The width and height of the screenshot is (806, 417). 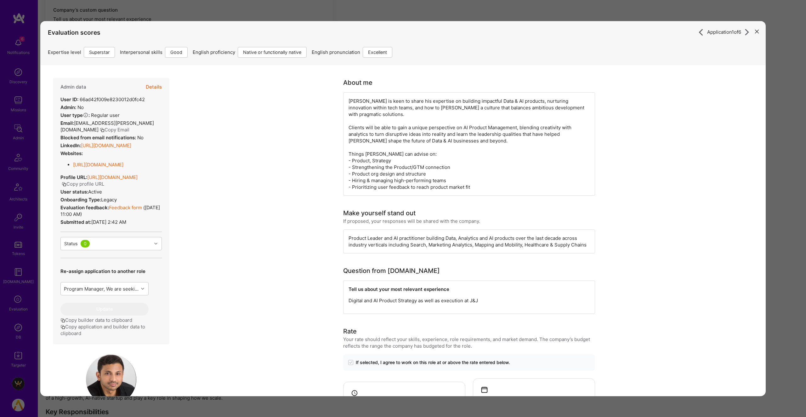 I want to click on i: Help, so click(x=86, y=115).